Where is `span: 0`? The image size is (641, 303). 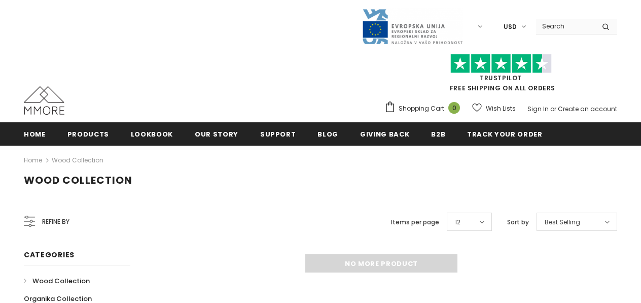
span: 0 is located at coordinates (454, 107).